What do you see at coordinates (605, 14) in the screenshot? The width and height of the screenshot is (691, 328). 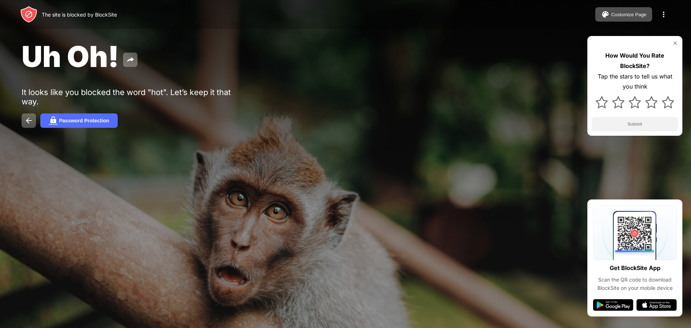 I see `img: pallet.svg` at bounding box center [605, 14].